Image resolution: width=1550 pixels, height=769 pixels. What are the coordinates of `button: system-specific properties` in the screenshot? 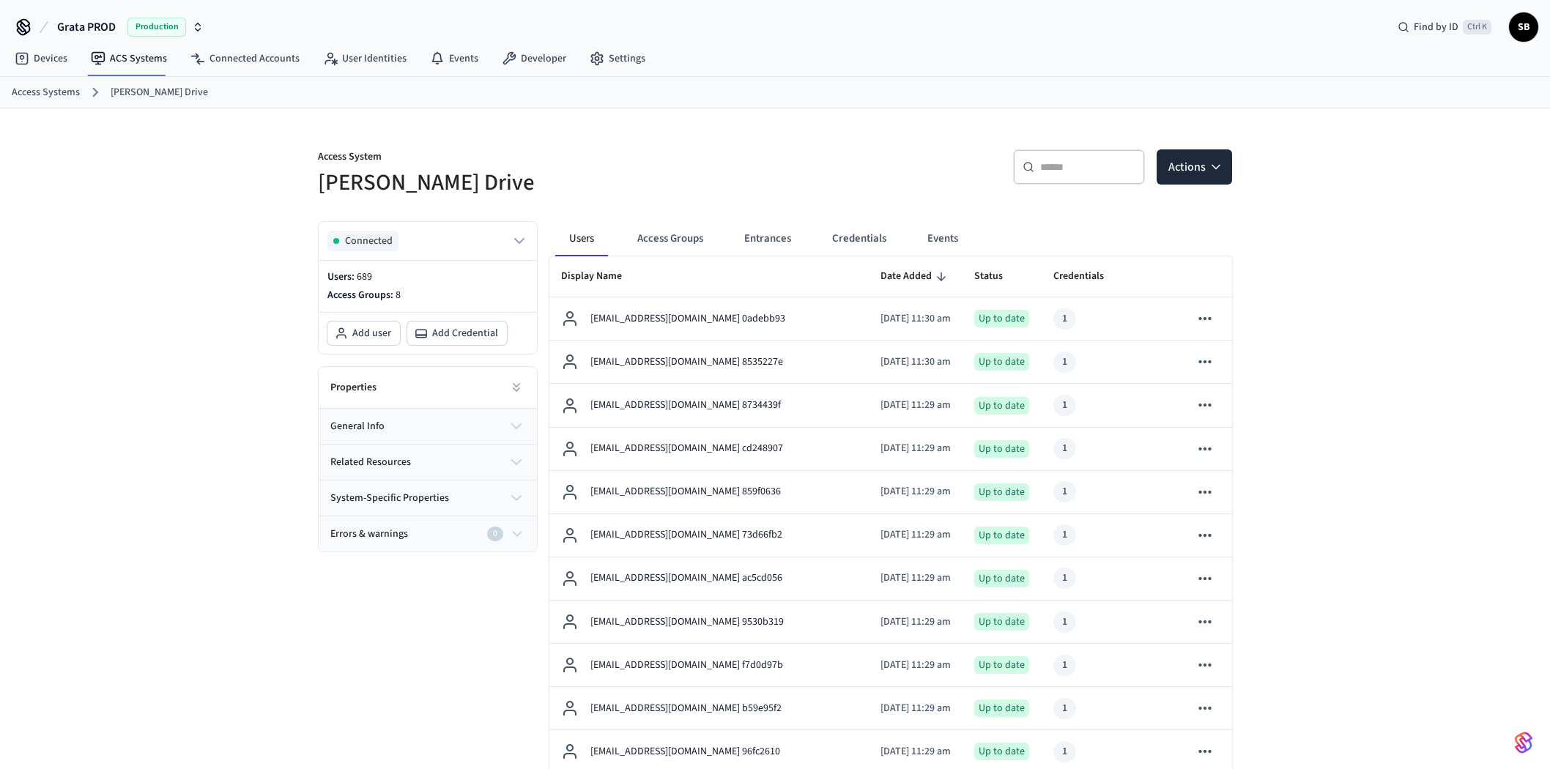 It's located at (428, 498).